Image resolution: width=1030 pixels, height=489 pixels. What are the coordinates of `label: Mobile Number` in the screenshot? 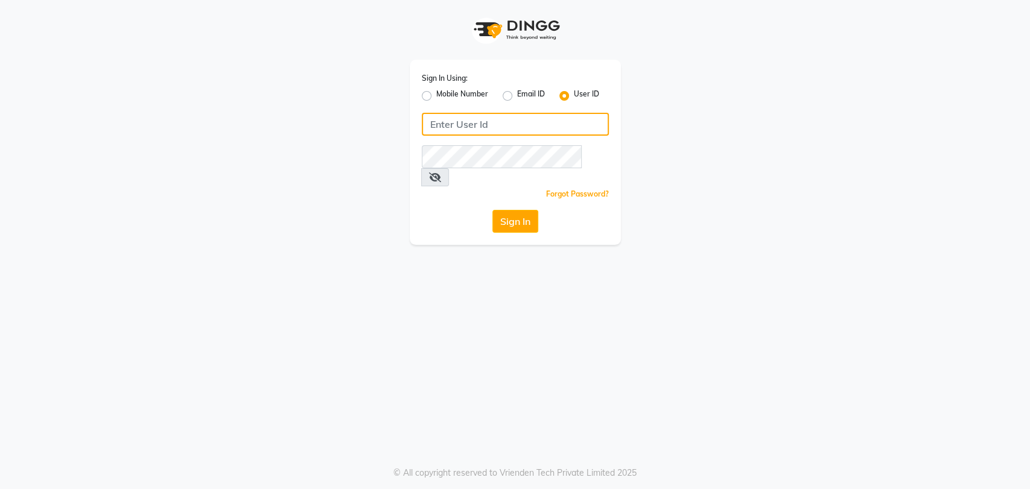 It's located at (462, 96).